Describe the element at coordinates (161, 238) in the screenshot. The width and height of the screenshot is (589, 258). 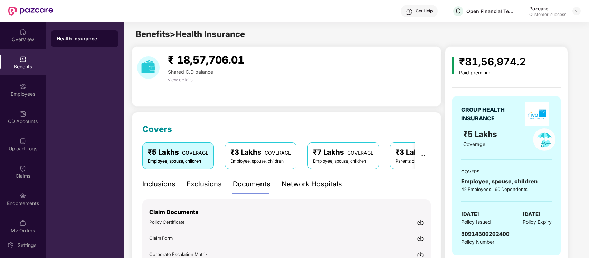
I see `span: Claim Form` at that location.